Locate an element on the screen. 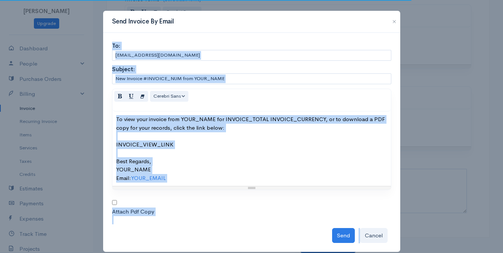 The height and width of the screenshot is (253, 503). input: Email is located at coordinates (252, 55).